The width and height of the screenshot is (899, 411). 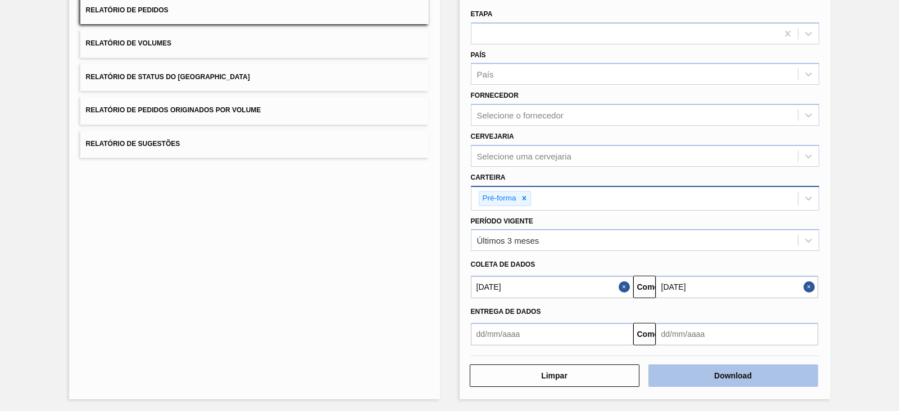 I want to click on font: Período Vigente, so click(x=502, y=221).